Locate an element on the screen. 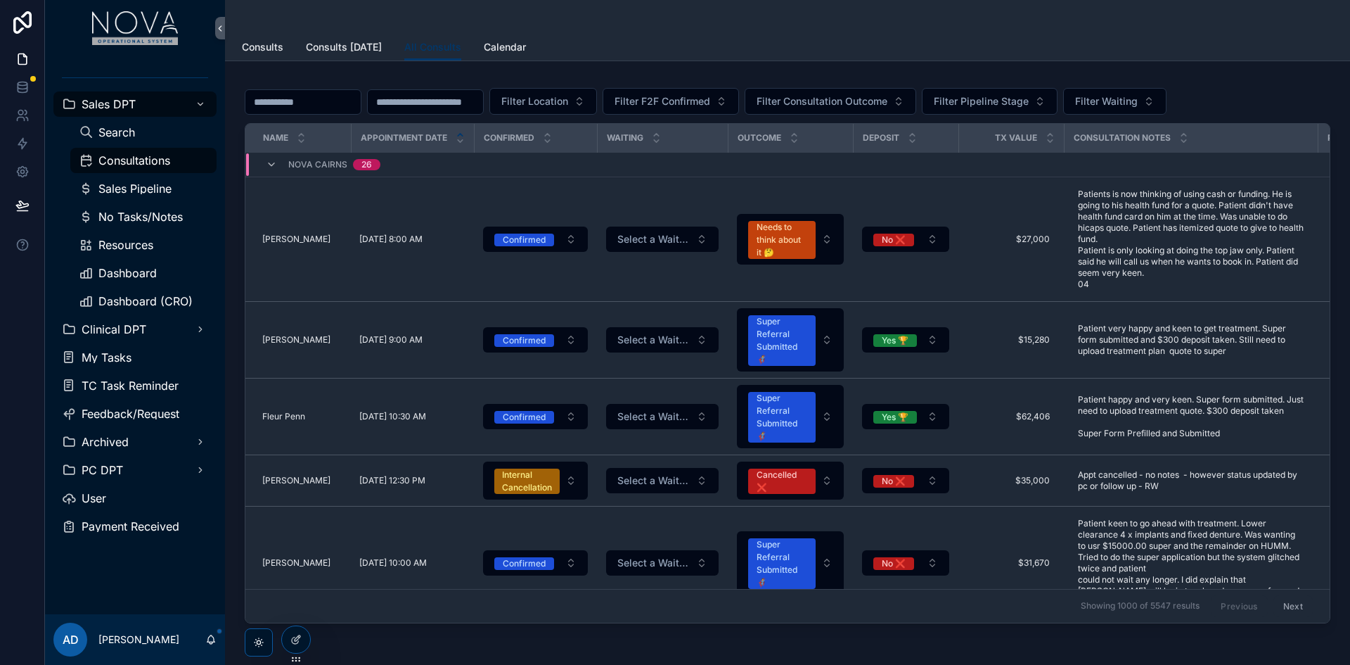  a: Dashboard is located at coordinates (143, 273).